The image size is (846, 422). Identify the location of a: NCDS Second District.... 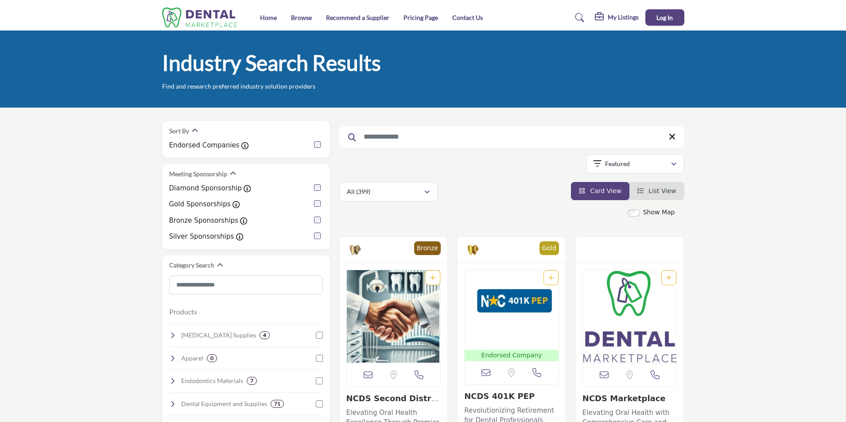
(393, 403).